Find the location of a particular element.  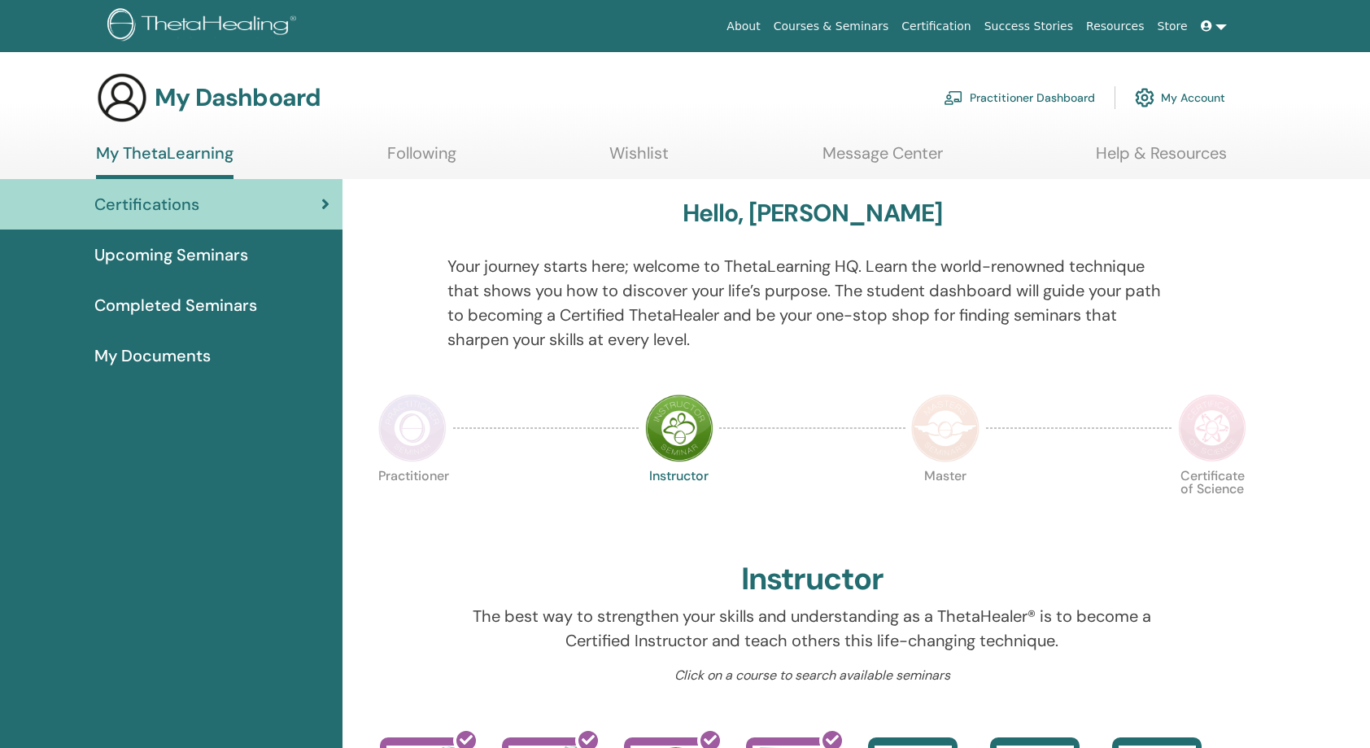

a: Practitioner Dashboard is located at coordinates (1019, 98).